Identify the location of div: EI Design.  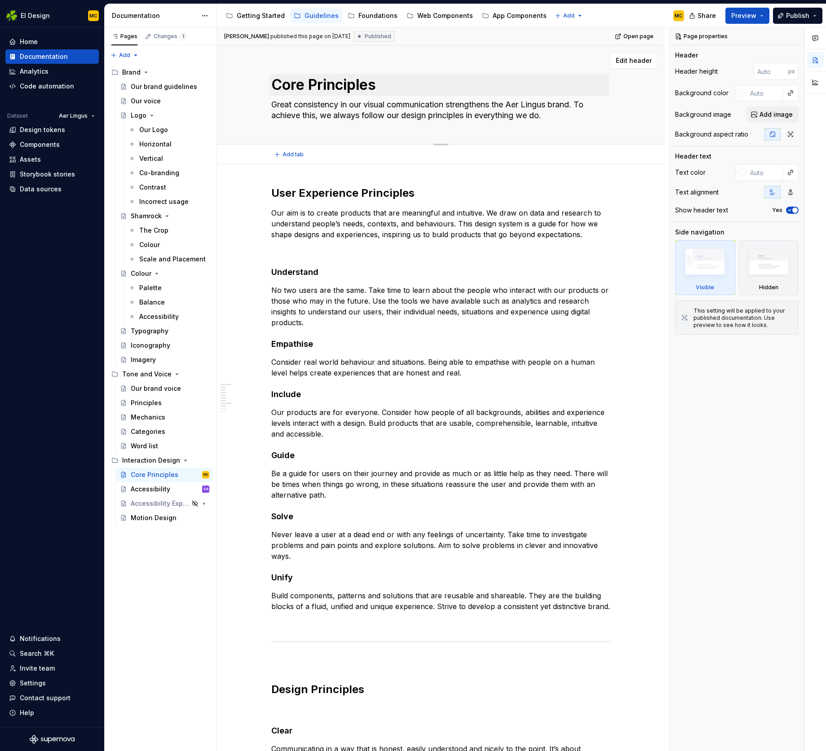
(35, 16).